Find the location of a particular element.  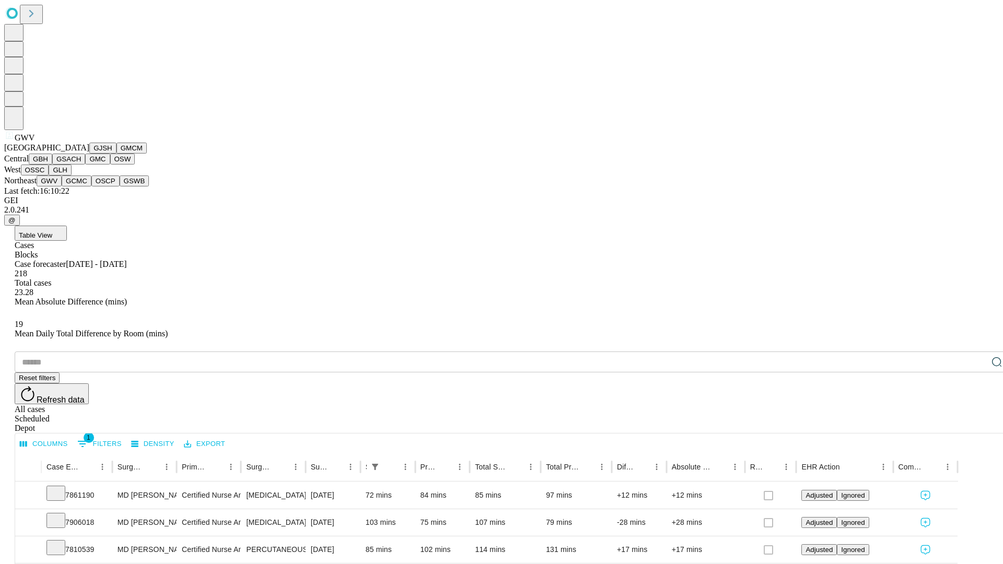

span: Refresh data is located at coordinates (61, 400).